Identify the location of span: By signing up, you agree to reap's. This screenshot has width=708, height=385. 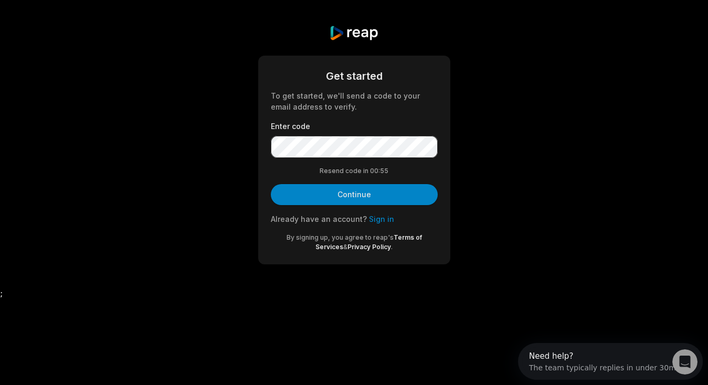
(340, 237).